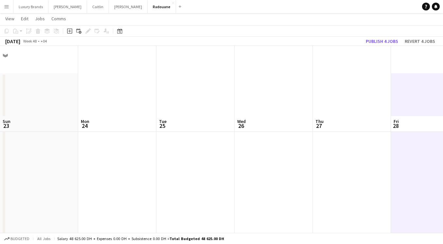  What do you see at coordinates (162, 126) in the screenshot?
I see `span: 25` at bounding box center [162, 126].